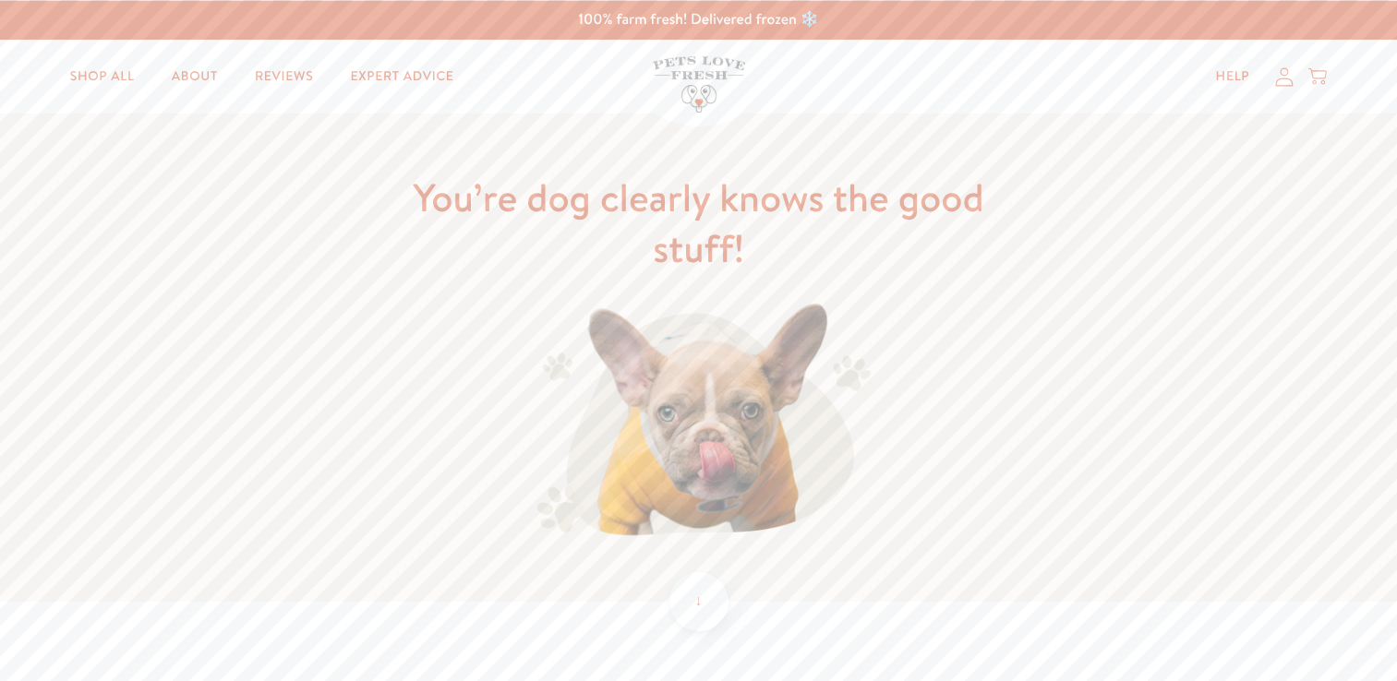 This screenshot has height=681, width=1397. What do you see at coordinates (195, 77) in the screenshot?
I see `a: About` at bounding box center [195, 77].